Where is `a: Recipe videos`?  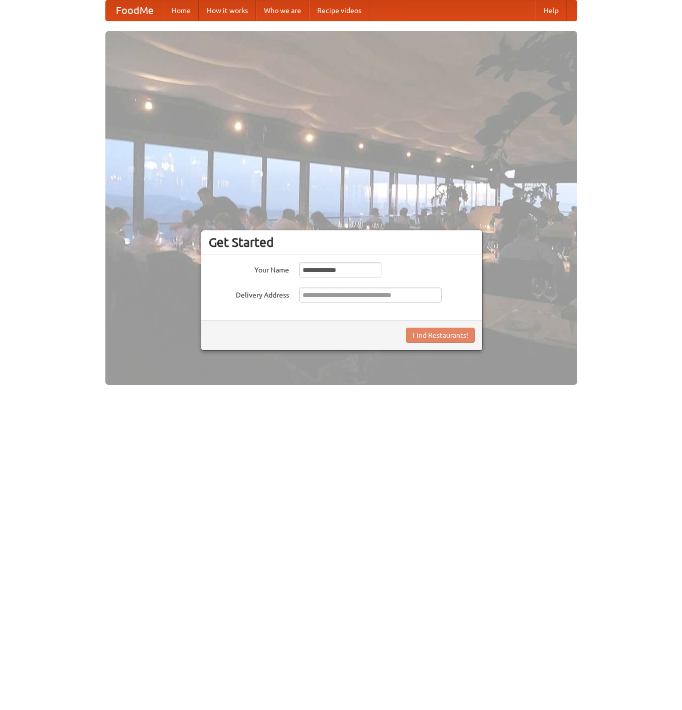 a: Recipe videos is located at coordinates (339, 11).